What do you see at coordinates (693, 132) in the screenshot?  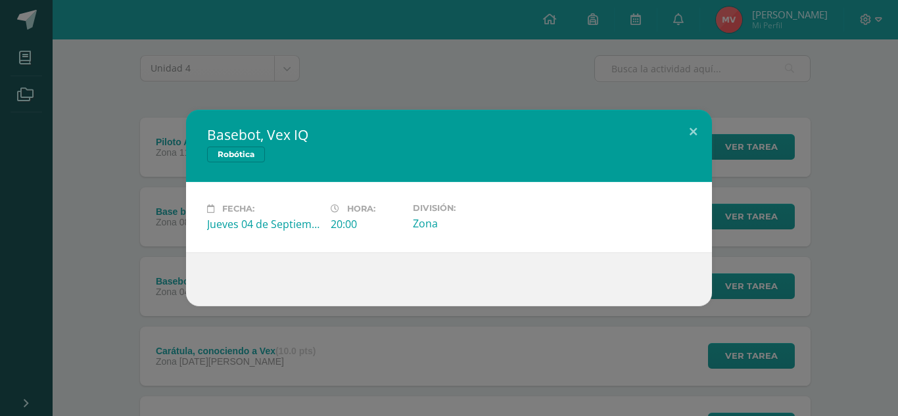 I see `button: Close (Esc)` at bounding box center [693, 132].